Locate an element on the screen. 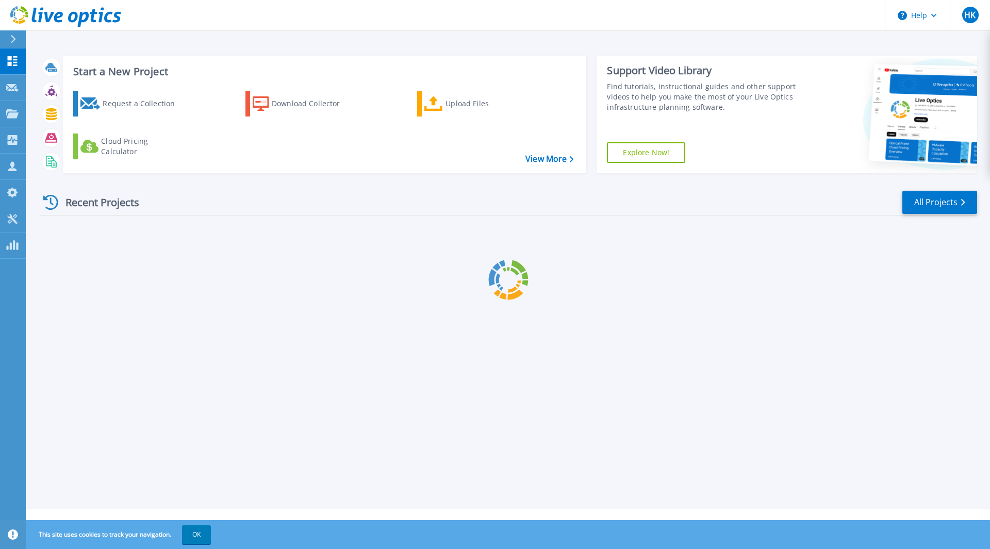 This screenshot has height=549, width=990. a: Explore Now! is located at coordinates (646, 153).